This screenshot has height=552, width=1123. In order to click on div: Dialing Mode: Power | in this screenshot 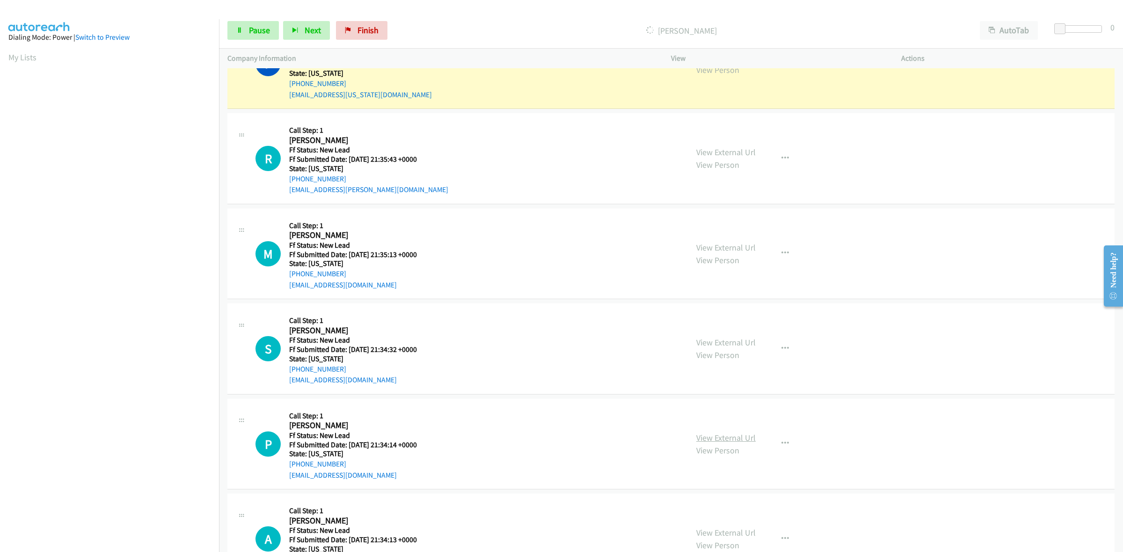, I will do `click(109, 37)`.